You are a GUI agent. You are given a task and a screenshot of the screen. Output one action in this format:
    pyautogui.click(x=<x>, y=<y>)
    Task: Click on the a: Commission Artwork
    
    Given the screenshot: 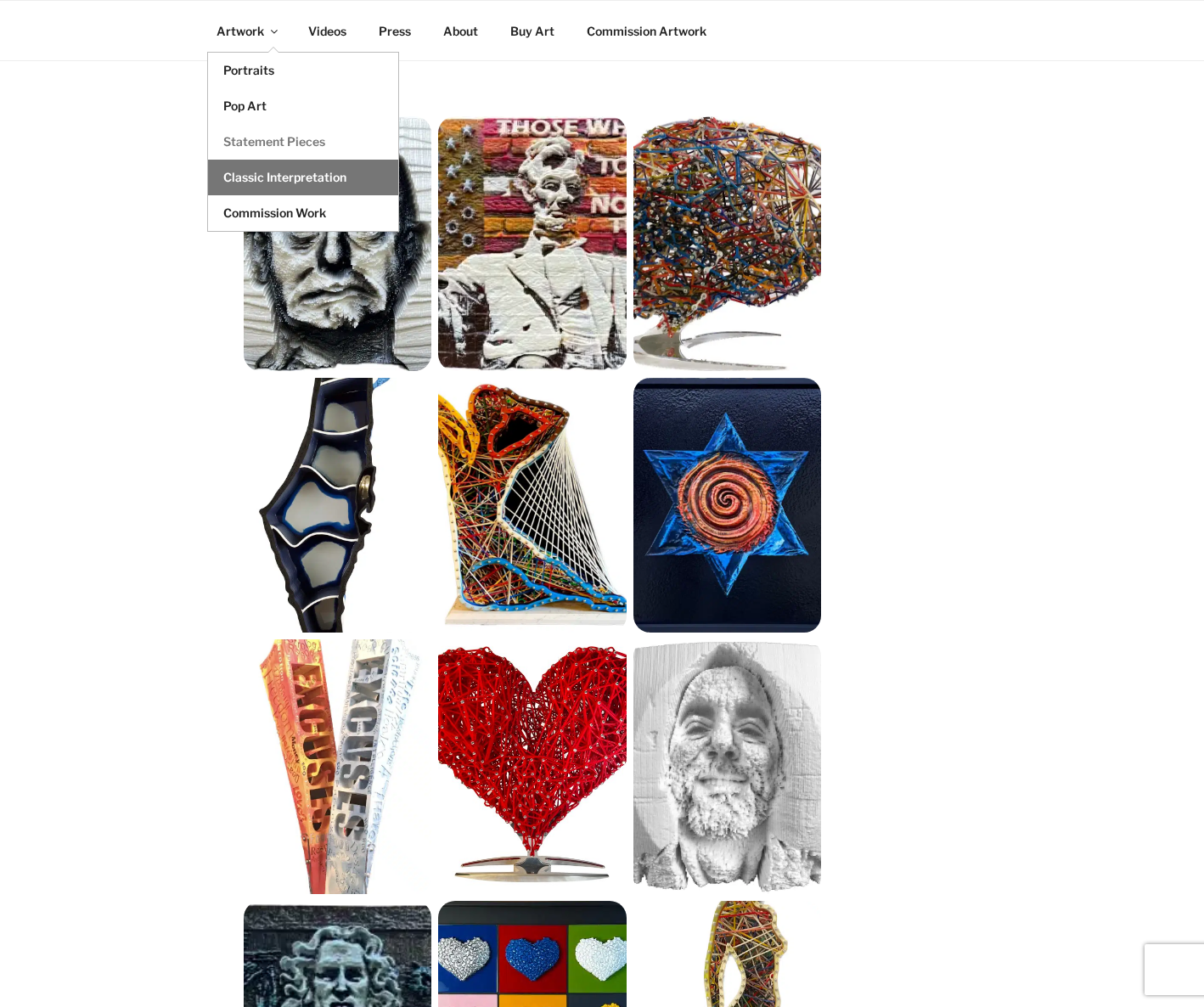 What is the action you would take?
    pyautogui.click(x=646, y=31)
    